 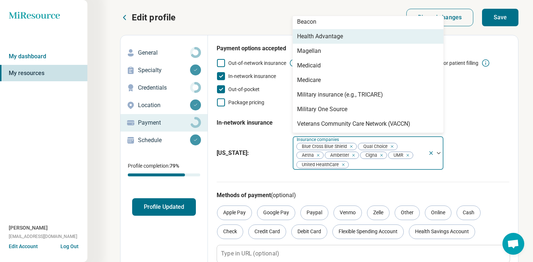 I want to click on p: Location, so click(x=164, y=105).